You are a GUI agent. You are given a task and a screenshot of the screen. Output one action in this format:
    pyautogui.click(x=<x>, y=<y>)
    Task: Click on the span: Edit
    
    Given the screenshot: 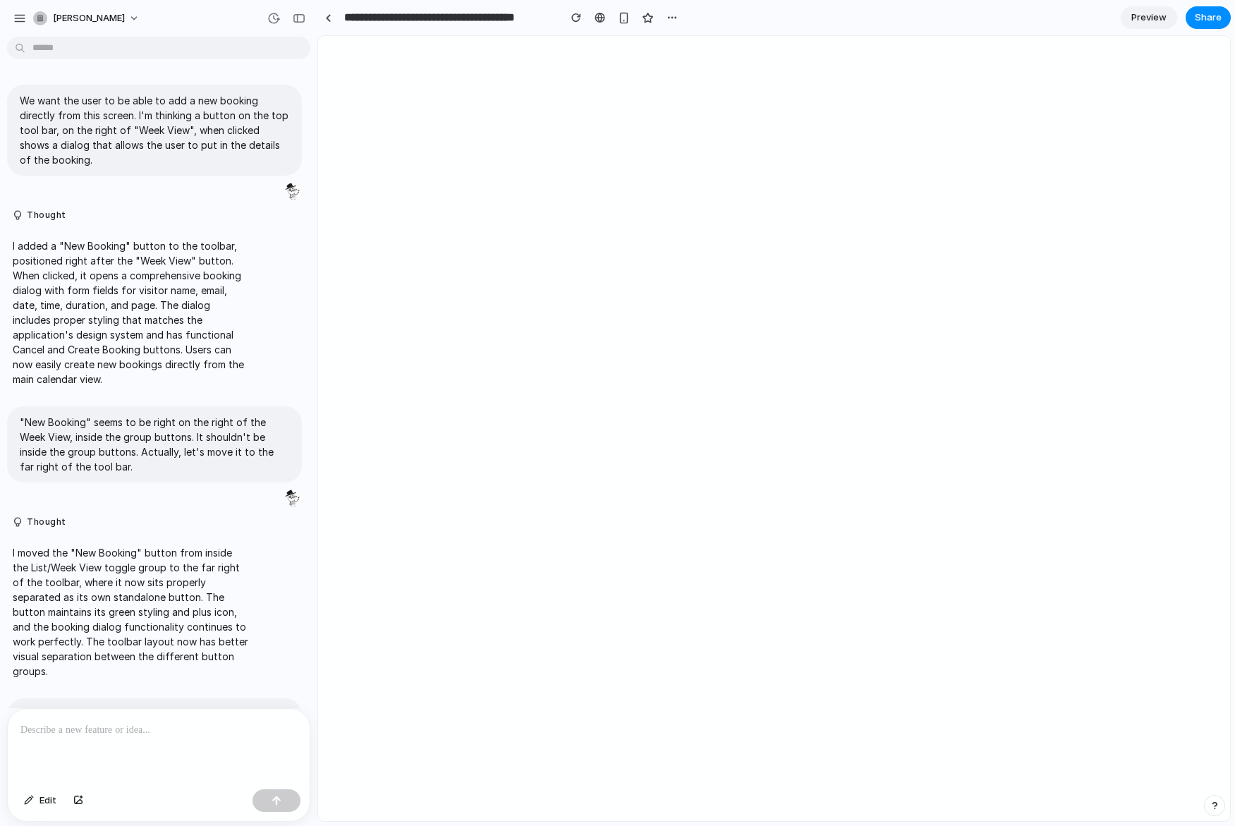 What is the action you would take?
    pyautogui.click(x=48, y=800)
    